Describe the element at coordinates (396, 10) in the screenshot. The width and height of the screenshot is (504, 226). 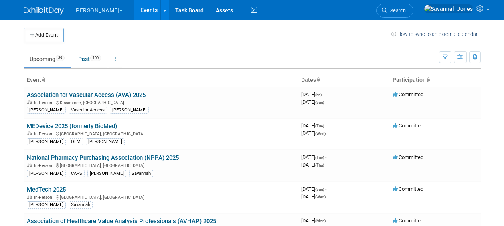
I see `span: Search` at that location.